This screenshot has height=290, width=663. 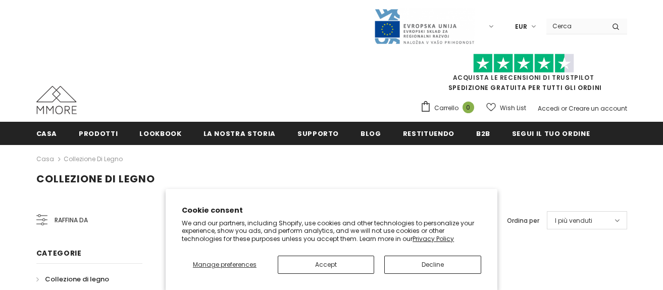 What do you see at coordinates (575, 26) in the screenshot?
I see `input: Search Site` at bounding box center [575, 26].